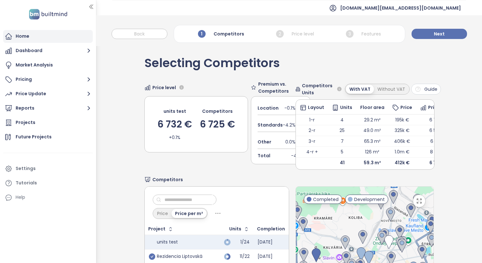 The width and height of the screenshot is (482, 263). I want to click on button: Guide, so click(426, 89).